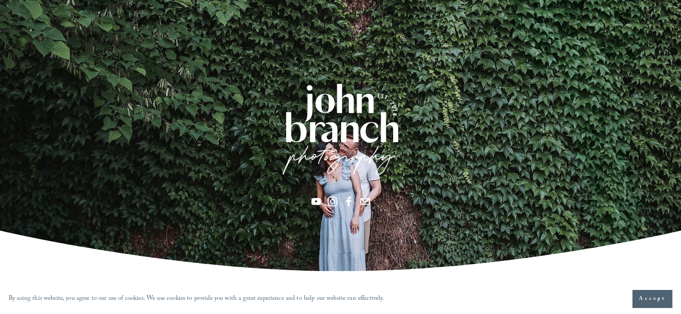 Image resolution: width=681 pixels, height=314 pixels. I want to click on a: Facebook, so click(349, 202).